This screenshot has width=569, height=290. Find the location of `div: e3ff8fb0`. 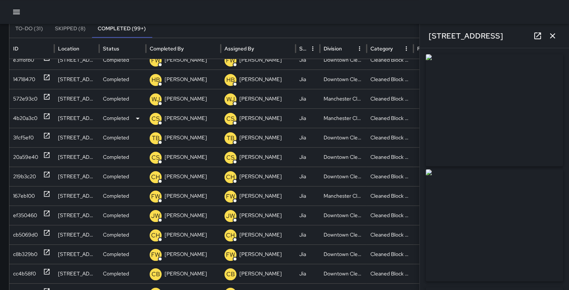

div: e3ff8fb0 is located at coordinates (24, 60).